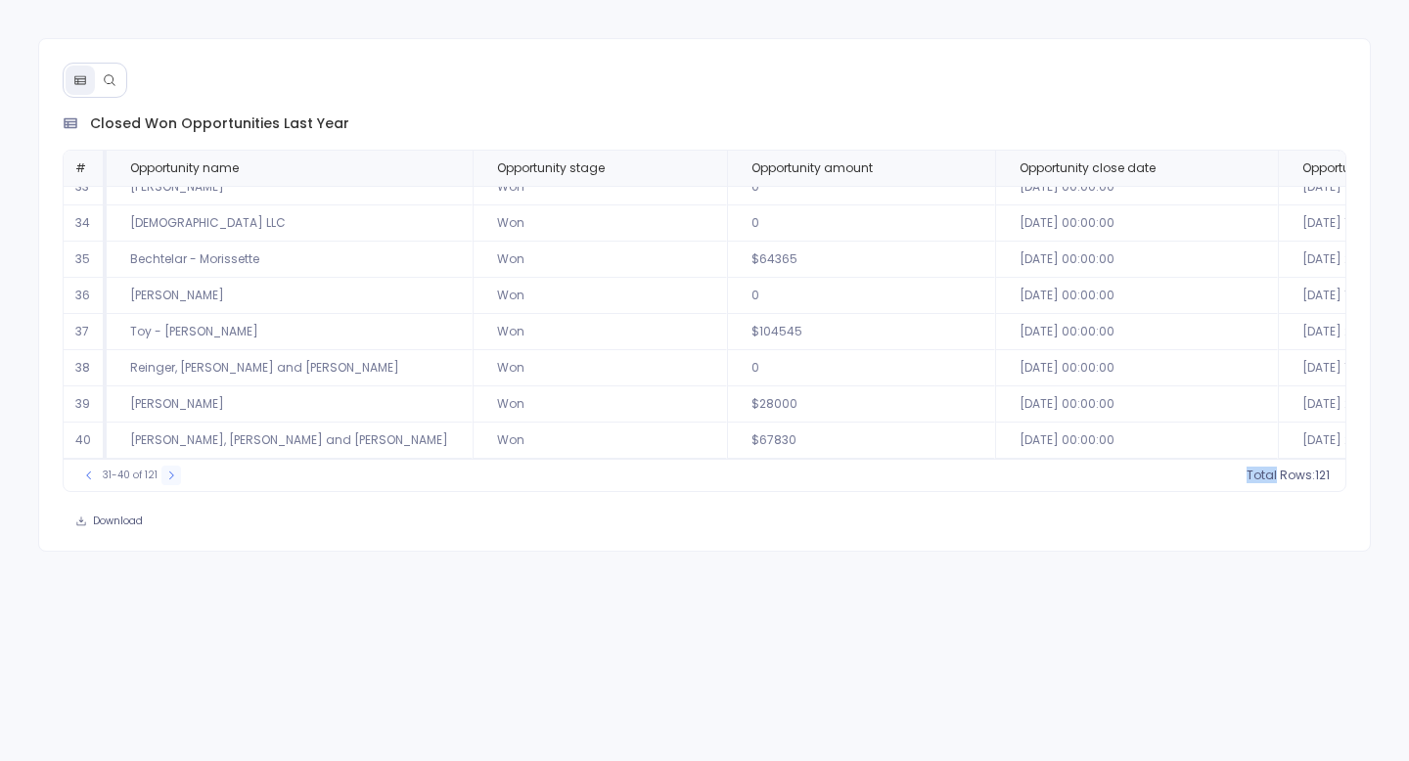 The image size is (1409, 761). Describe the element at coordinates (130, 476) in the screenshot. I see `span: 31-40 of 121` at that location.